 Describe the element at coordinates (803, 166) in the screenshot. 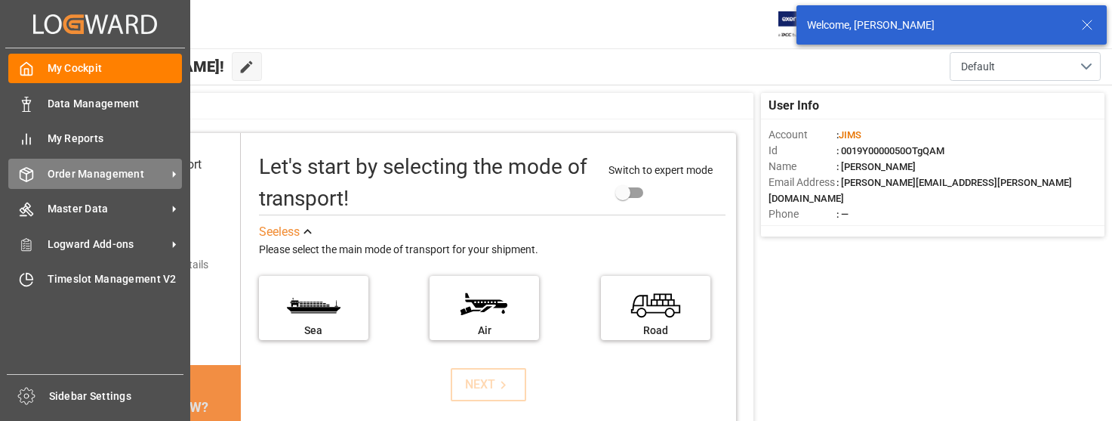

I see `span: Name` at that location.